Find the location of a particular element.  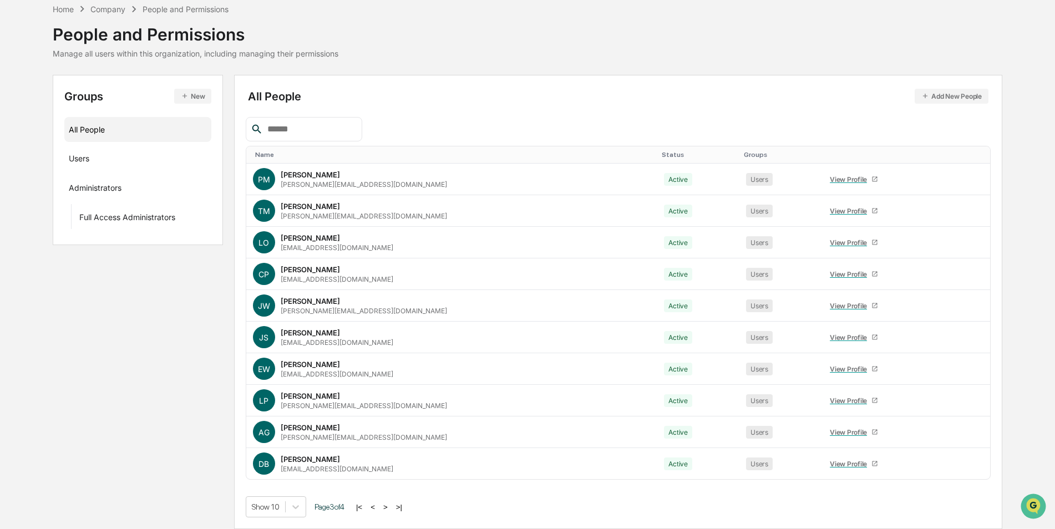

span: JS is located at coordinates (264, 337).